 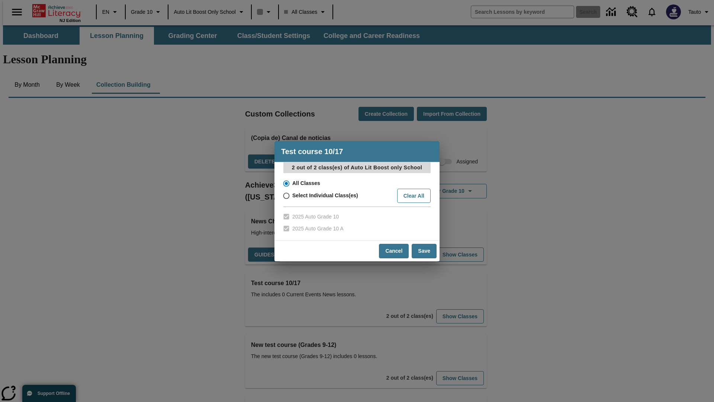 I want to click on button: Save, so click(x=424, y=251).